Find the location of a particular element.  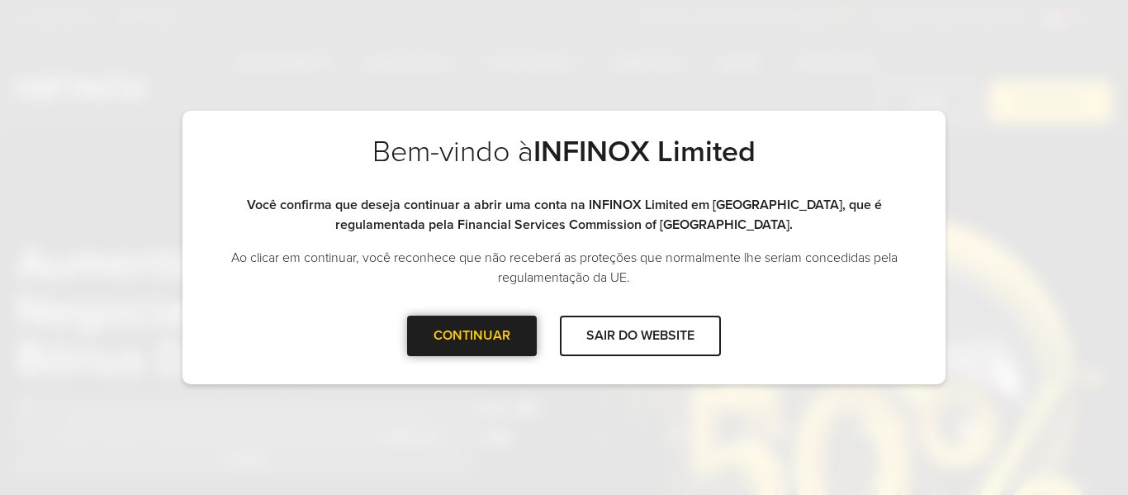

div: CONTINUAR is located at coordinates (471, 335).